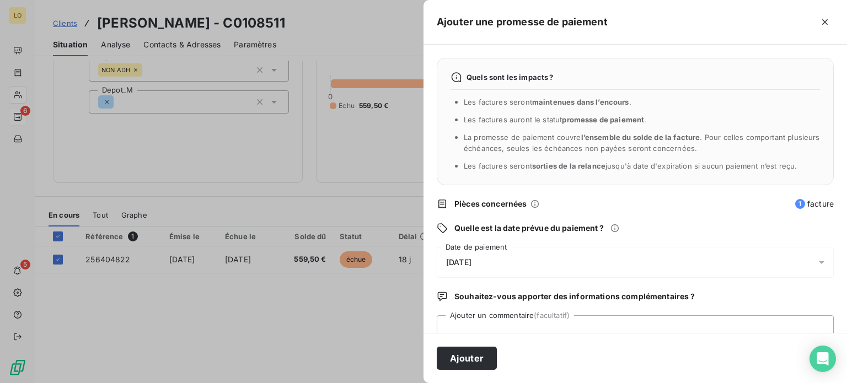 The width and height of the screenshot is (847, 383). Describe the element at coordinates (548, 102) in the screenshot. I see `span: Les factures seront .` at that location.